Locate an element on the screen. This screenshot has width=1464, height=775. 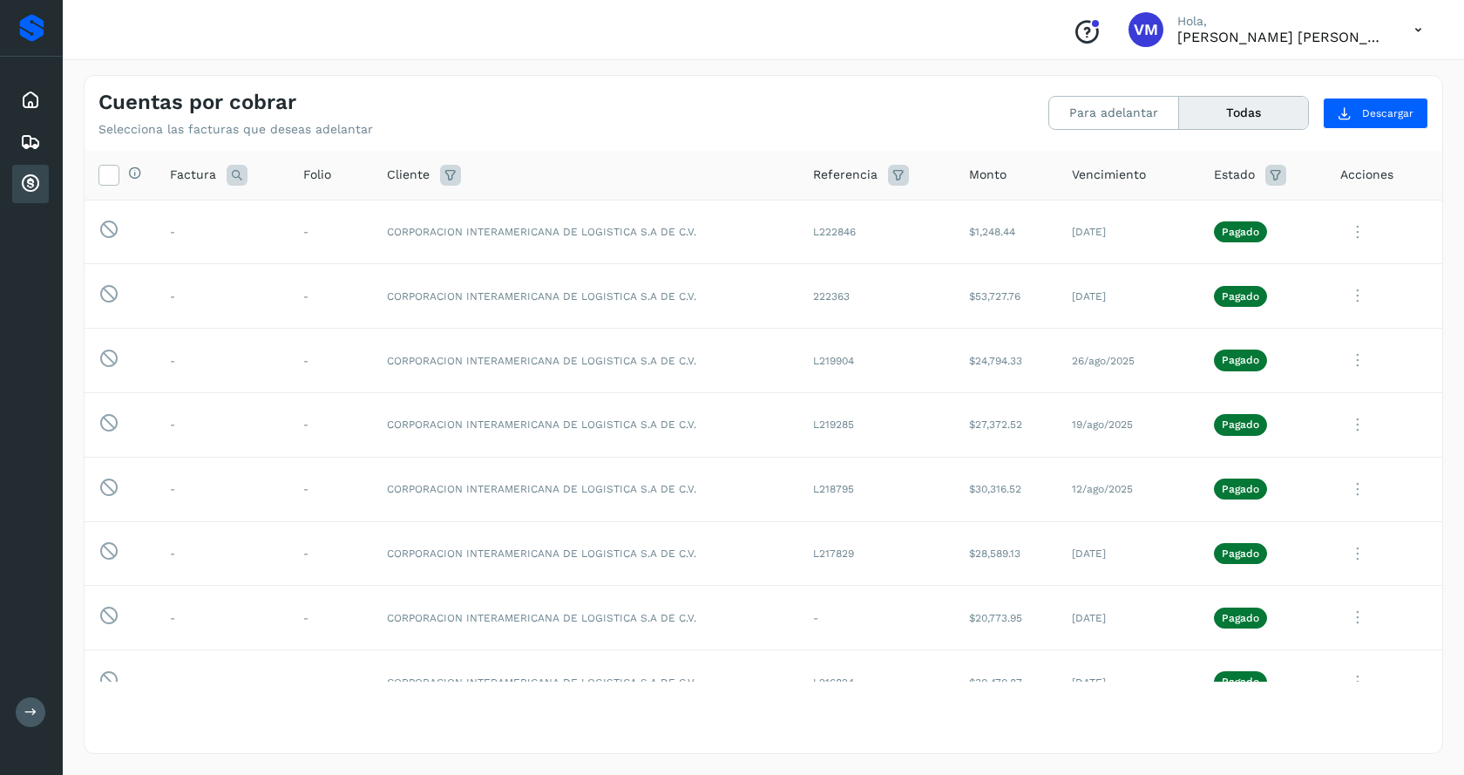
td: $24,794.33 is located at coordinates (1007, 361).